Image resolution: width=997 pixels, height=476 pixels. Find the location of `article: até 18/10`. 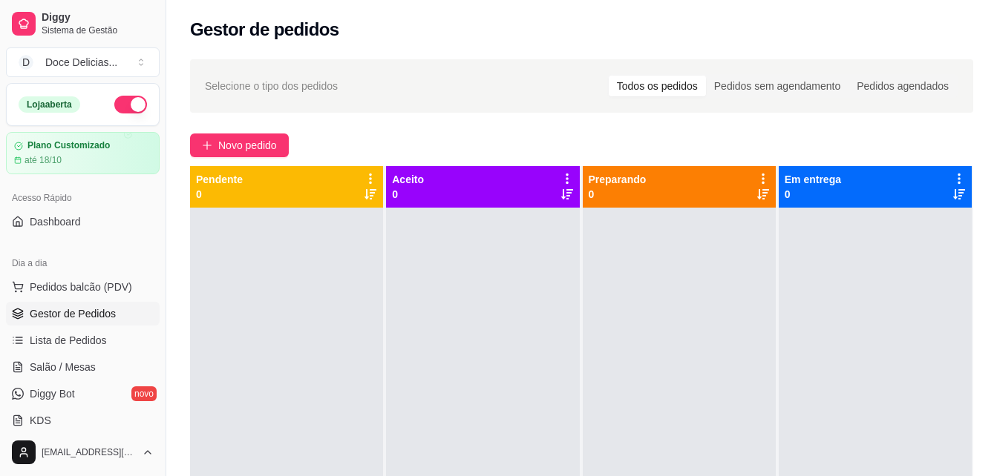

article: até 18/10 is located at coordinates (43, 160).